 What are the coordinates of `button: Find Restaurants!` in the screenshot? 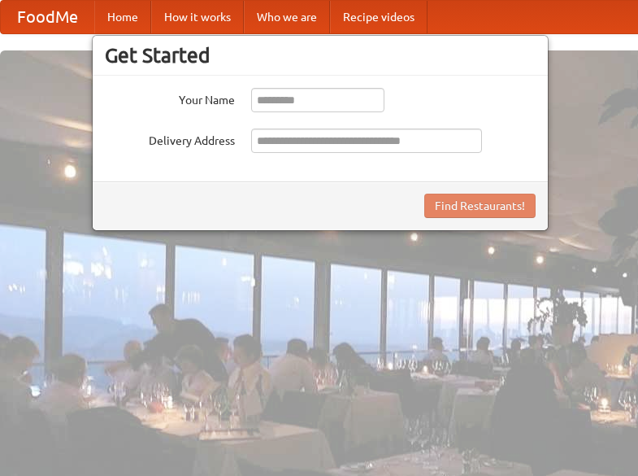 It's located at (480, 206).